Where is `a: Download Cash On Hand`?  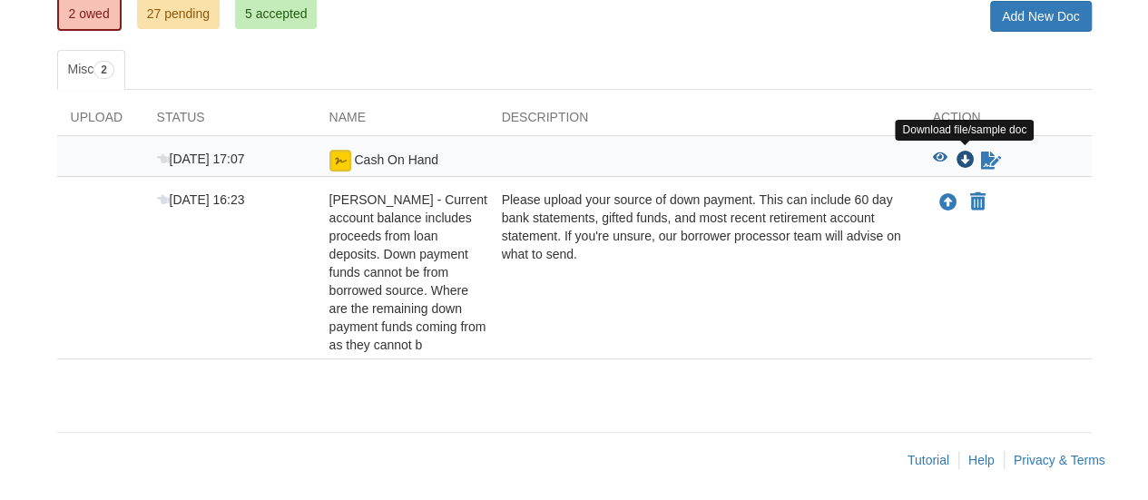
a: Download Cash On Hand is located at coordinates (966, 161).